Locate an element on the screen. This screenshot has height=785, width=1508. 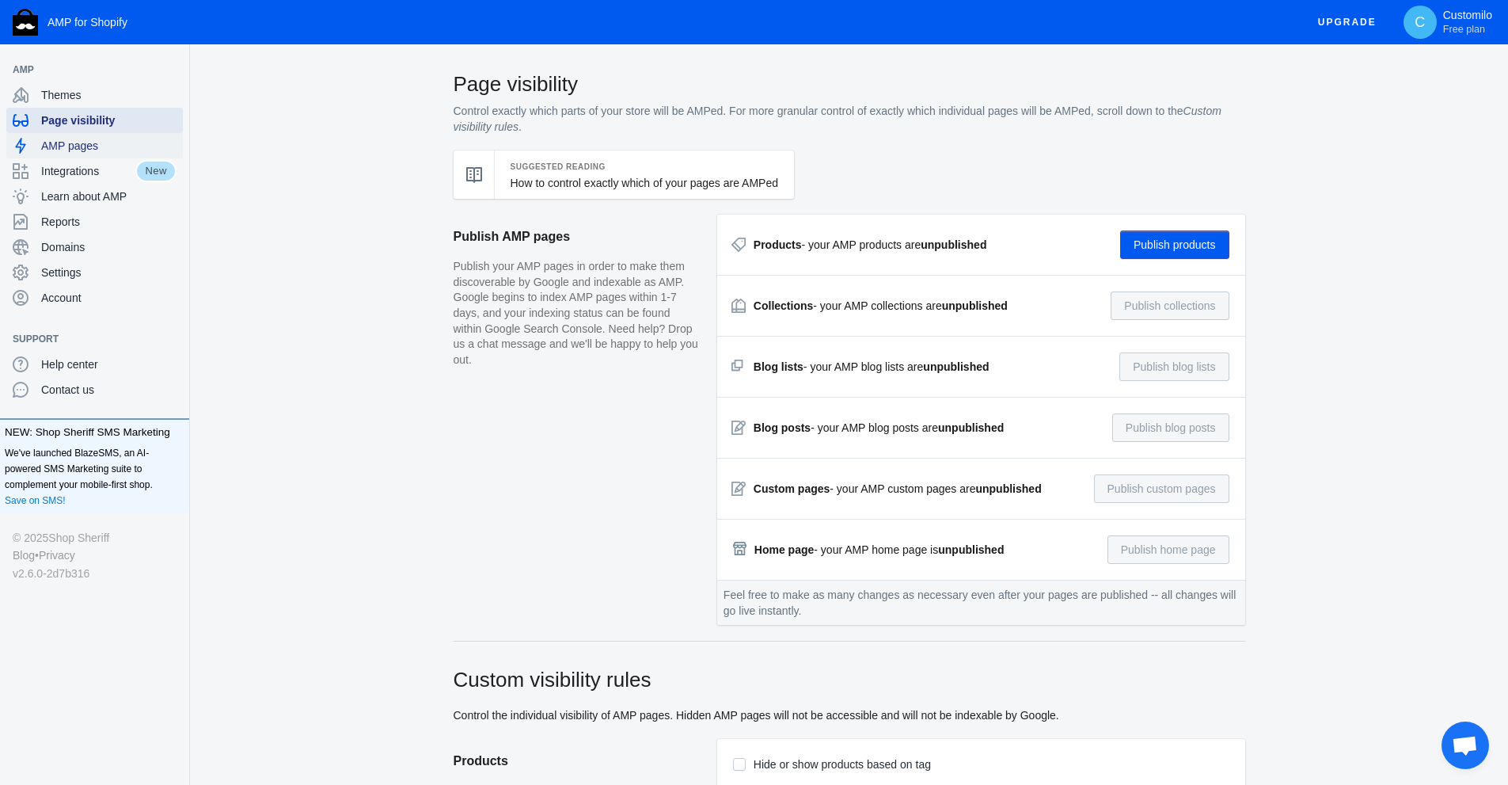
h5: Suggested Reading is located at coordinates (644, 166).